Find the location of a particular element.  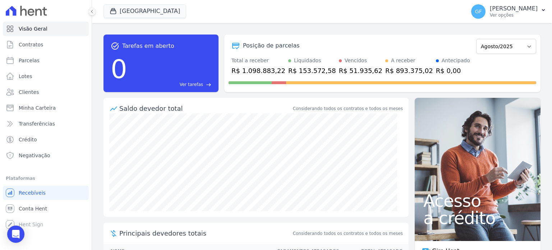

div: 0 is located at coordinates (119, 69).